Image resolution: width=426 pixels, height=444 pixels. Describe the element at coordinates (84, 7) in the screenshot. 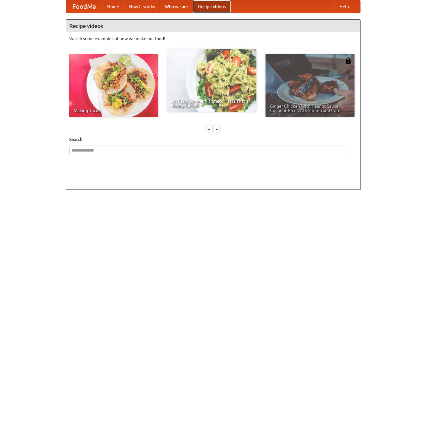

I see `a: FoodMe` at that location.